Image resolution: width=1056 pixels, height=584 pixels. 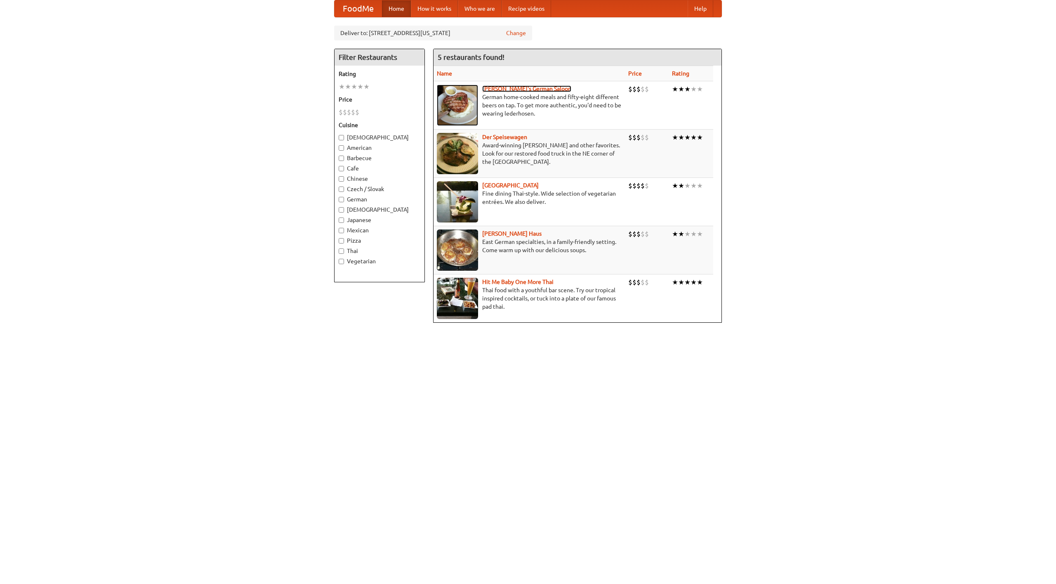 I want to click on a: Change, so click(x=516, y=33).